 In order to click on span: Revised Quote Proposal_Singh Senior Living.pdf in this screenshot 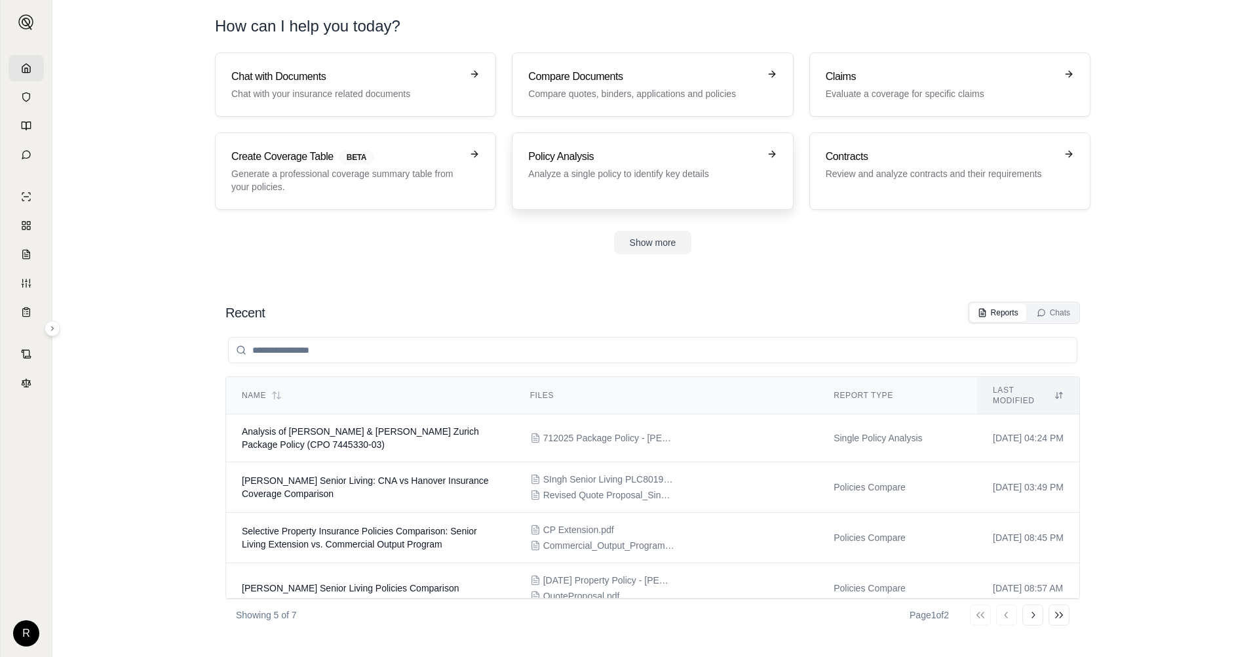, I will do `click(609, 495)`.